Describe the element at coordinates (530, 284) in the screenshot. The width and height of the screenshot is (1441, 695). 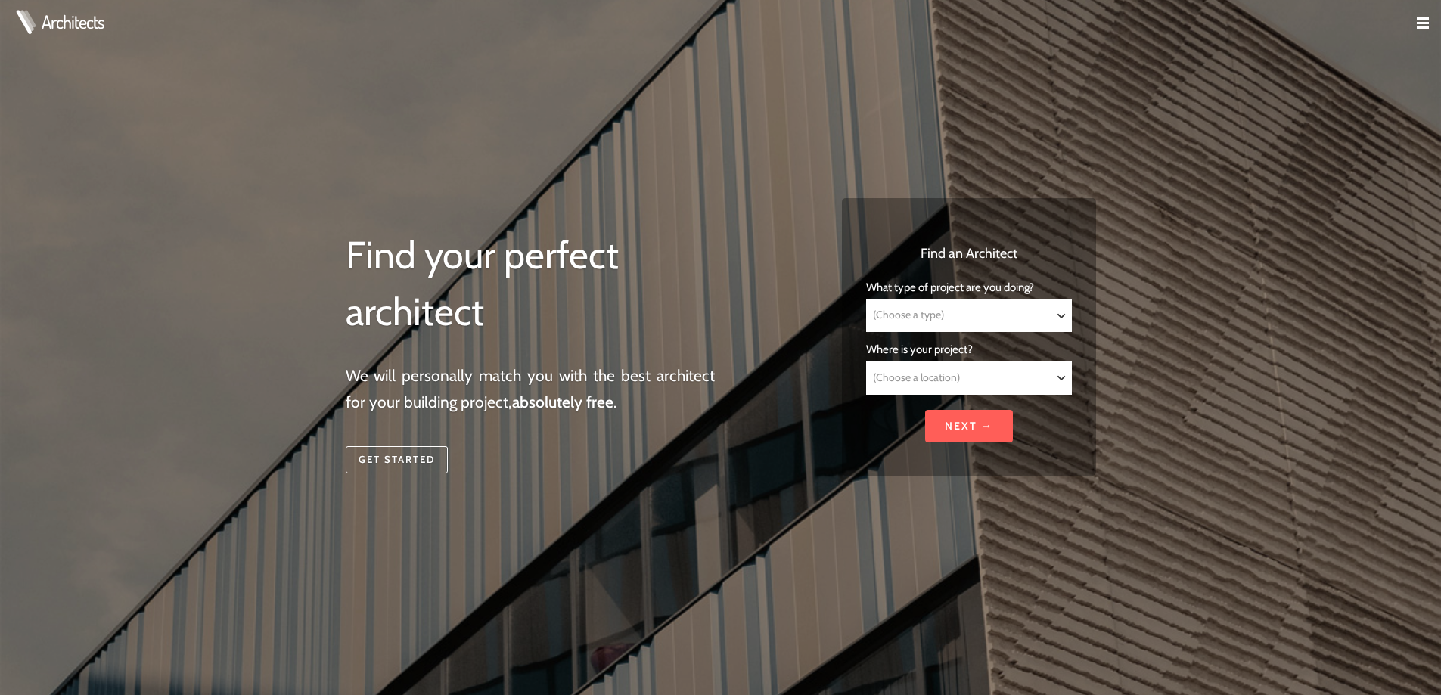
I see `h1: Find your perfect architect` at that location.